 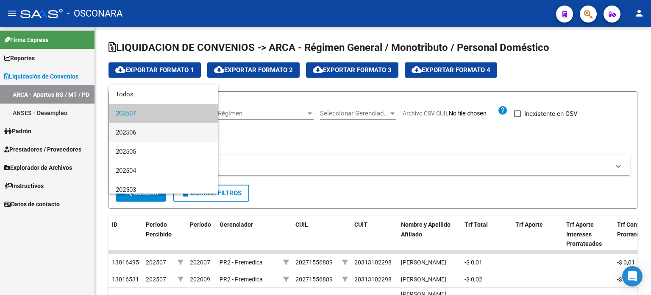 What do you see at coordinates (164, 132) in the screenshot?
I see `span: 202506` at bounding box center [164, 132].